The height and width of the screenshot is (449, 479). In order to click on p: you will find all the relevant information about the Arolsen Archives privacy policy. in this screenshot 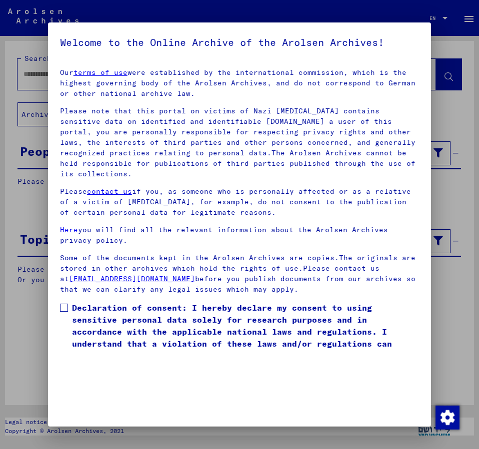, I will do `click(239, 235)`.